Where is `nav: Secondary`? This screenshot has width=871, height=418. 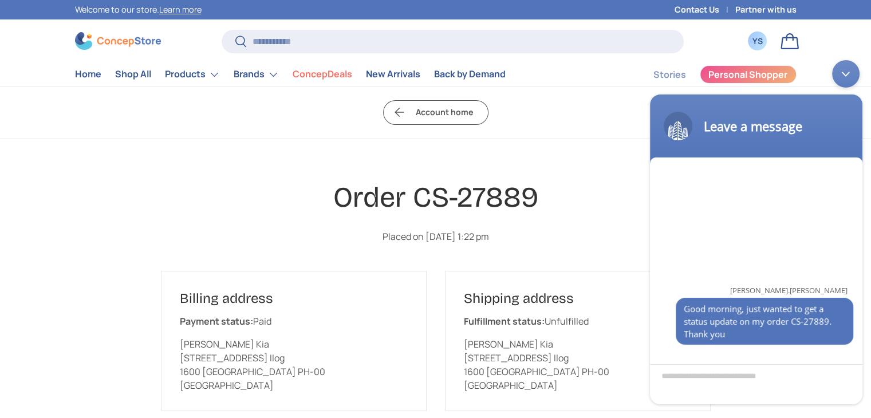 nav: Secondary is located at coordinates (711, 74).